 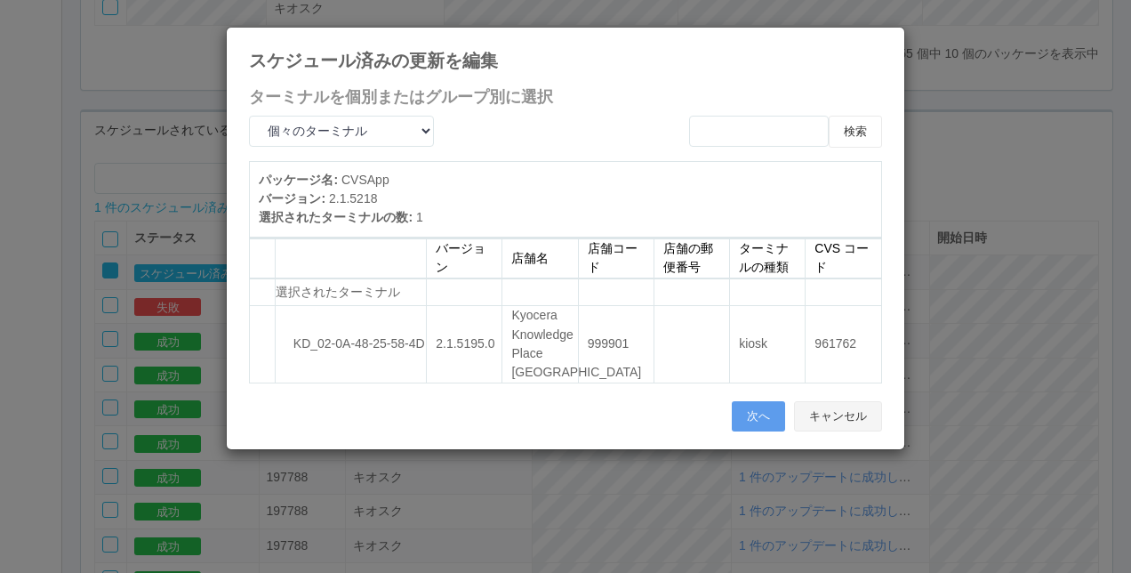 I want to click on div: 2.1.5218, so click(x=569, y=198).